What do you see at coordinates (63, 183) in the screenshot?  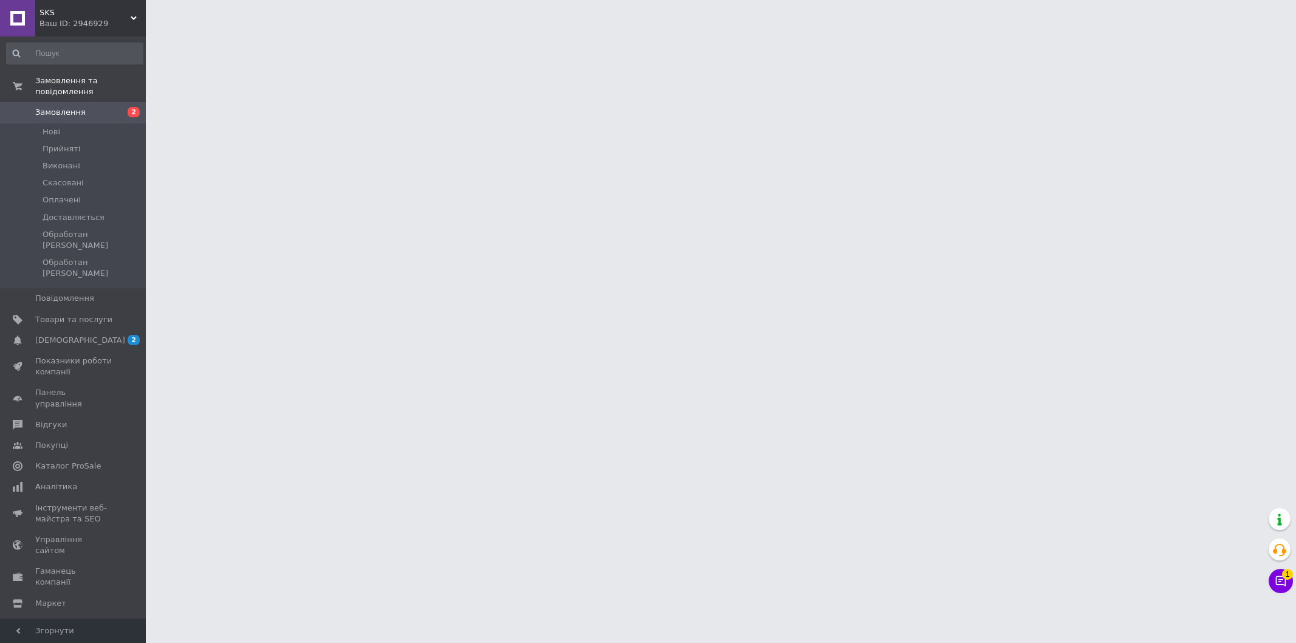 I see `span: Скасовані` at bounding box center [63, 183].